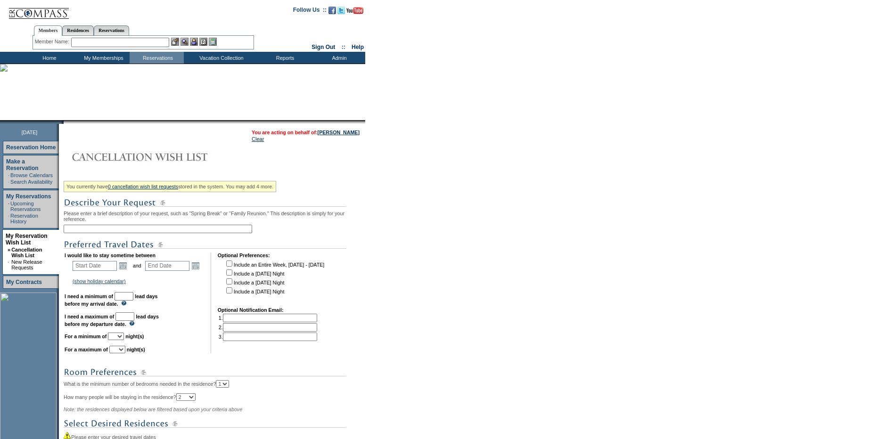 The height and width of the screenshot is (439, 894). Describe the element at coordinates (244, 255) in the screenshot. I see `b: Optional Preferences:` at that location.